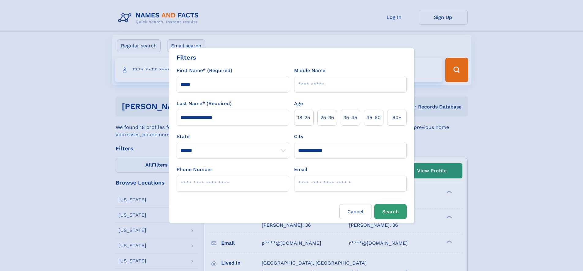 The height and width of the screenshot is (271, 583). Describe the element at coordinates (298, 137) in the screenshot. I see `label: City` at that location.